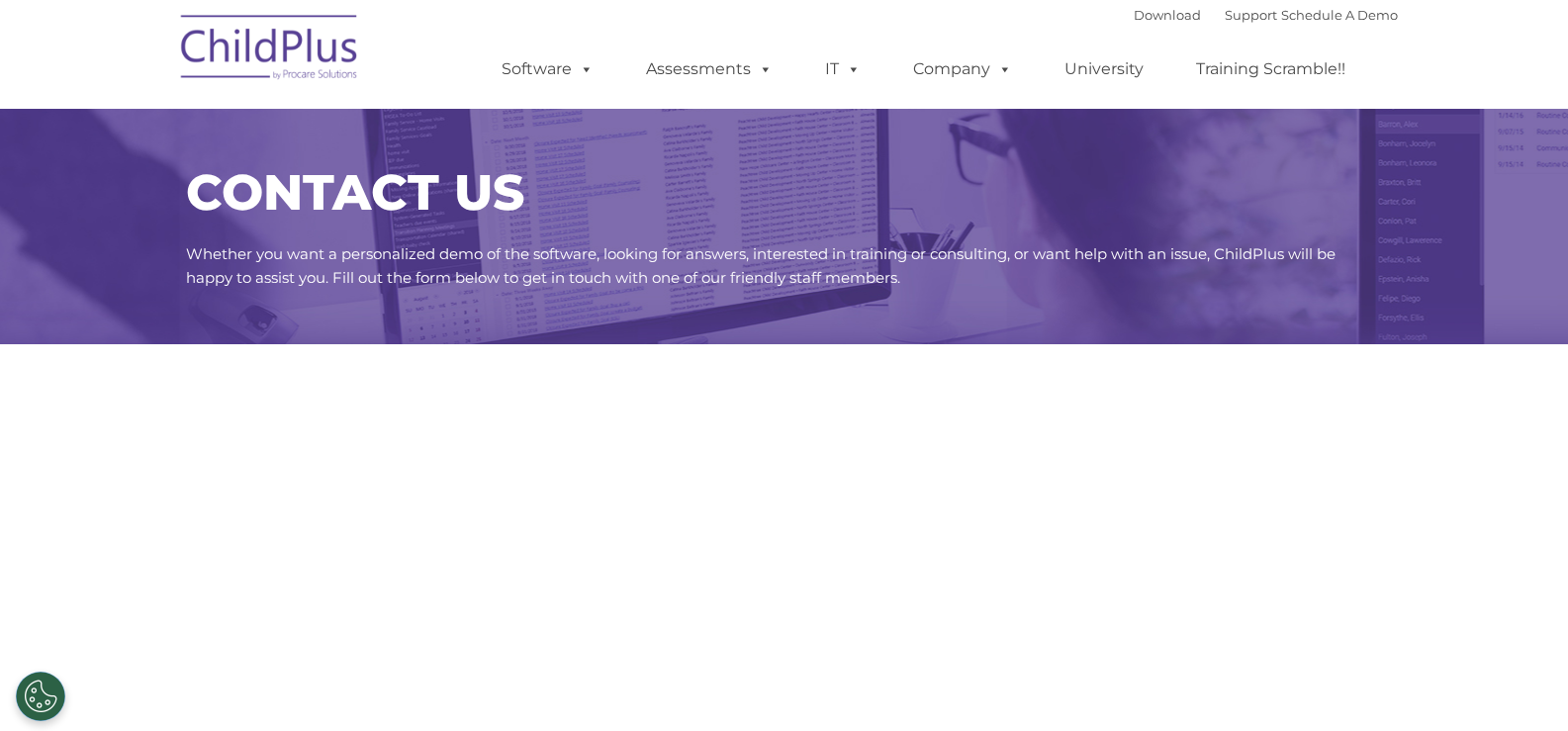 The width and height of the screenshot is (1568, 731). I want to click on a: Schedule A Demo, so click(1339, 15).